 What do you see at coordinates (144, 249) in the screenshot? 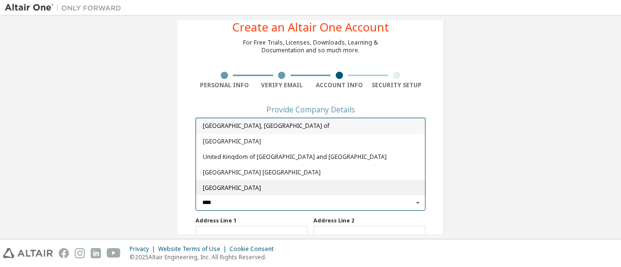
I see `div: Privacy` at bounding box center [144, 249].